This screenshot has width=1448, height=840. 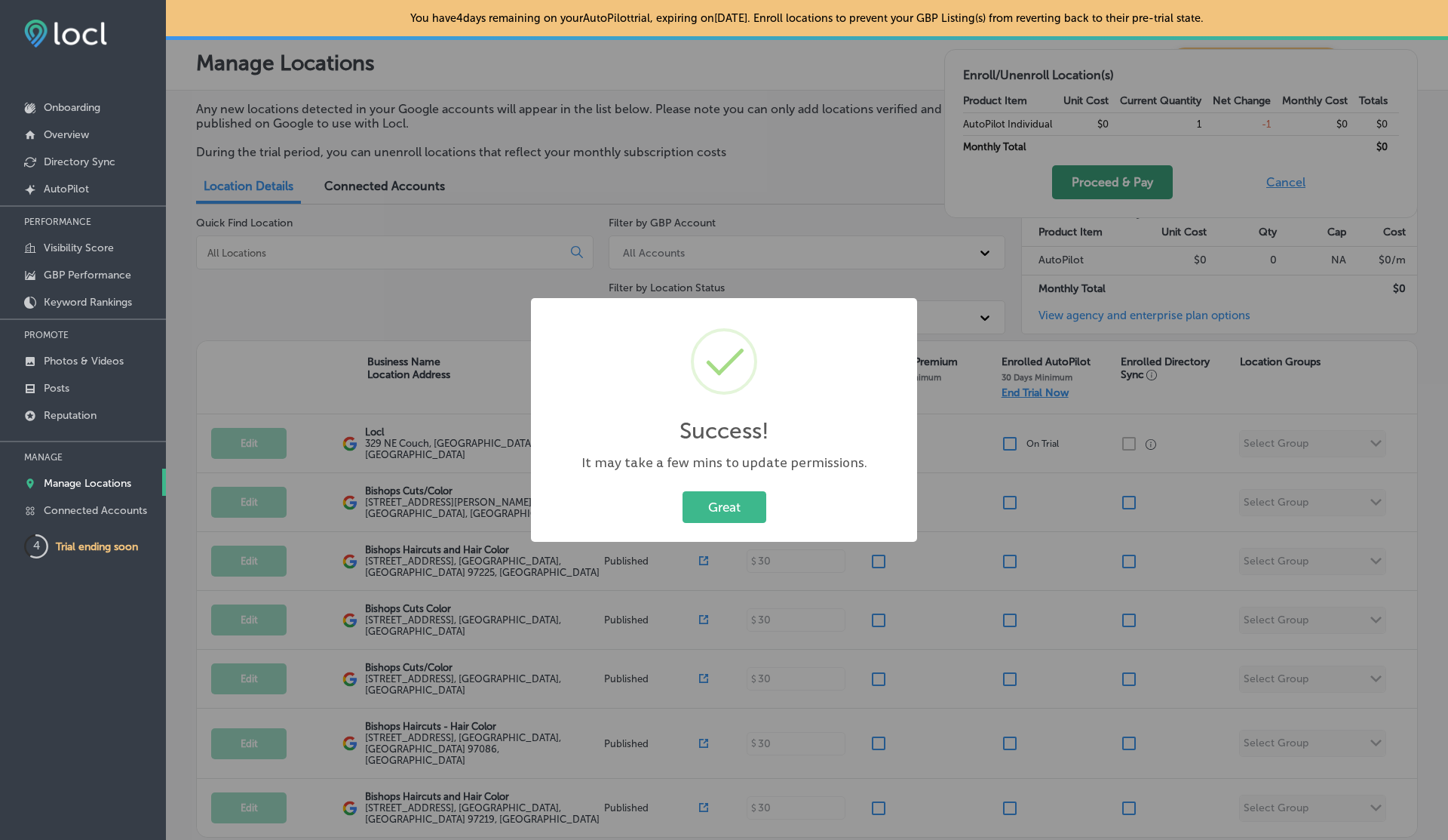 I want to click on p: Onboarding, so click(x=72, y=107).